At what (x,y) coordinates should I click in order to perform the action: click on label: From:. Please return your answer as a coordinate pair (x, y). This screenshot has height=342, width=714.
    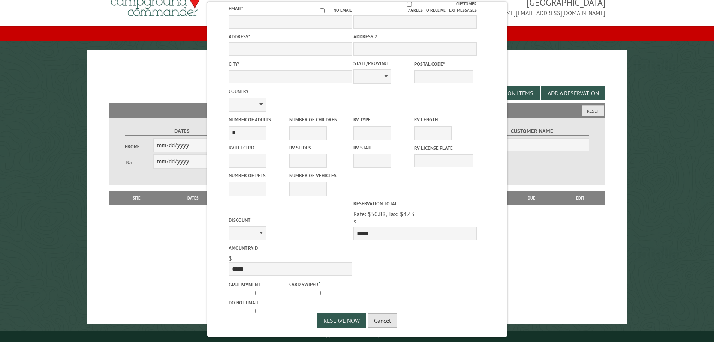
    Looking at the image, I should click on (139, 146).